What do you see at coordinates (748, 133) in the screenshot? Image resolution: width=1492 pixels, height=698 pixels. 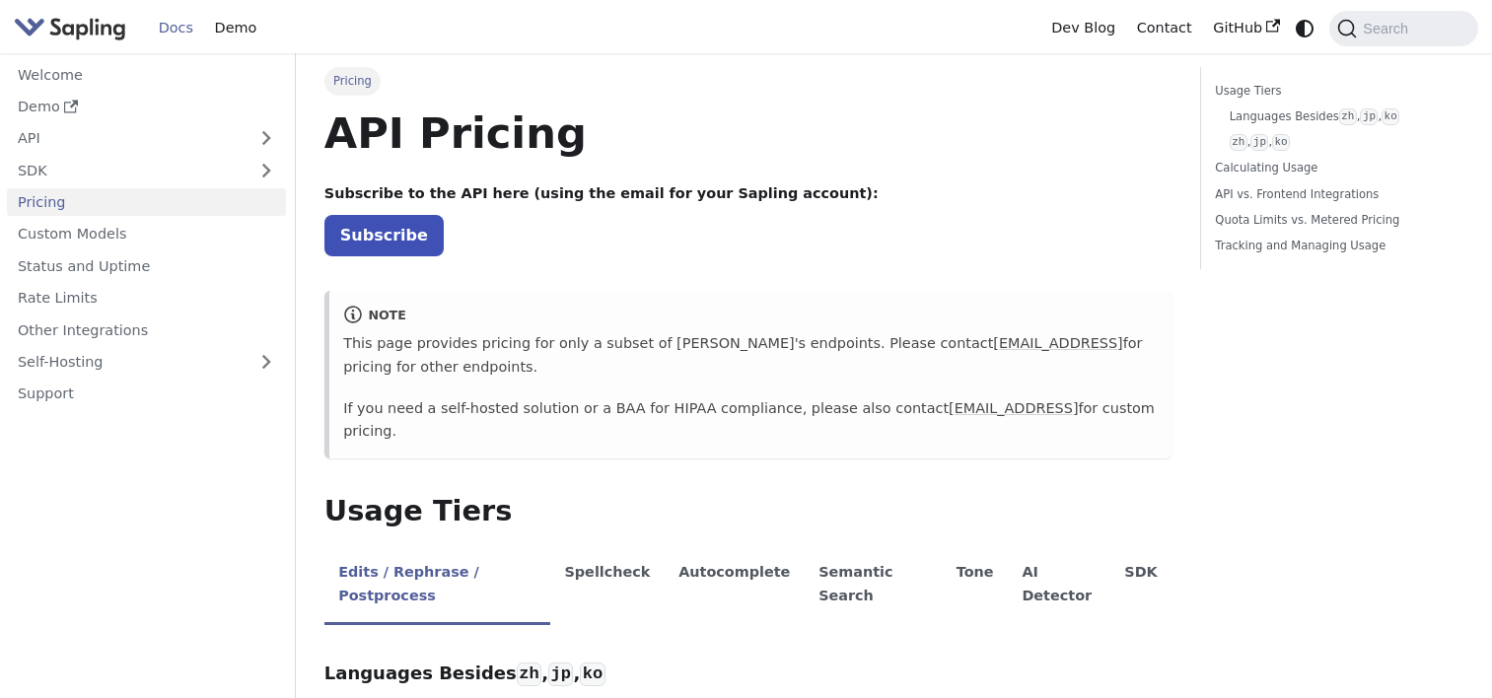 I see `h1: API Pricing` at bounding box center [748, 133].